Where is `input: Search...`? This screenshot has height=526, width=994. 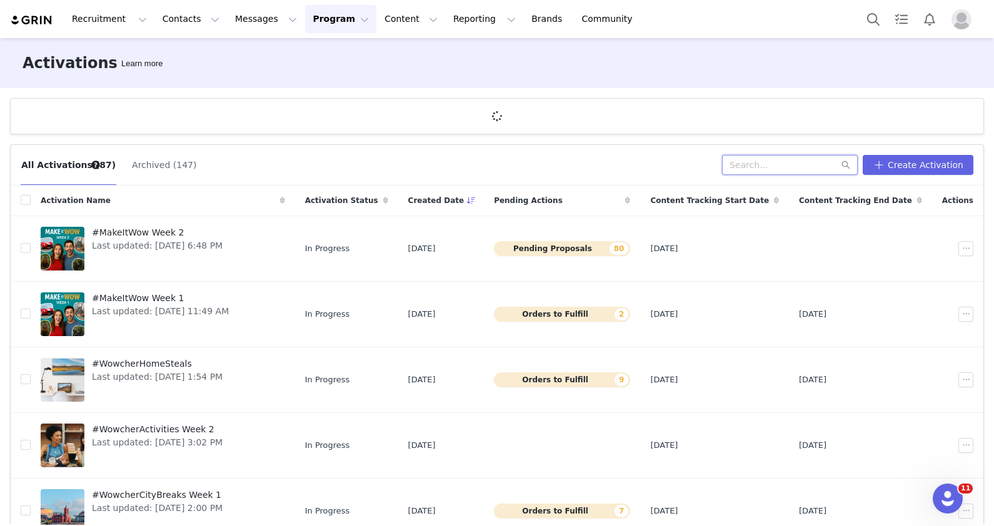
input: Search... is located at coordinates (789, 165).